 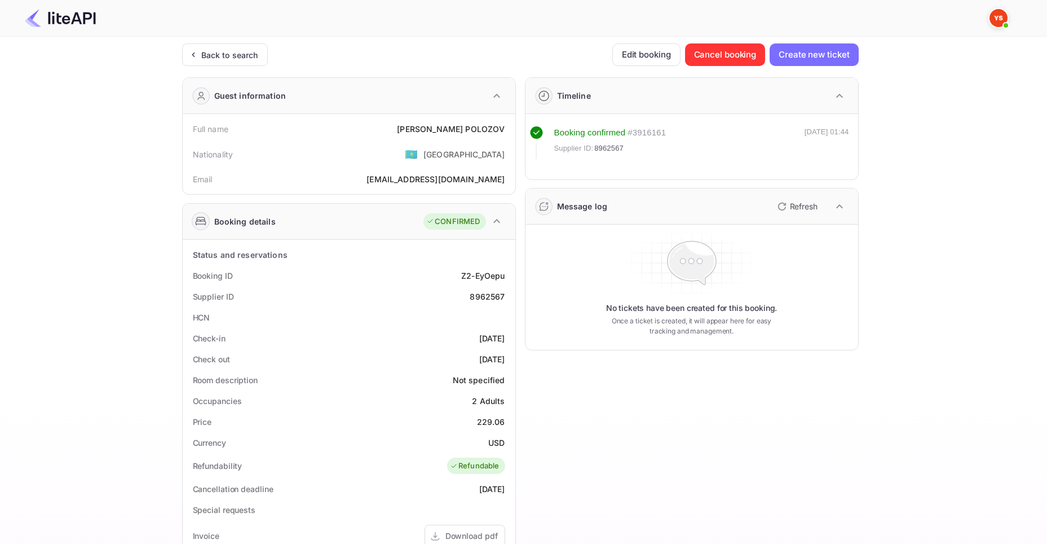 What do you see at coordinates (814, 55) in the screenshot?
I see `button: Create new ticket` at bounding box center [814, 55].